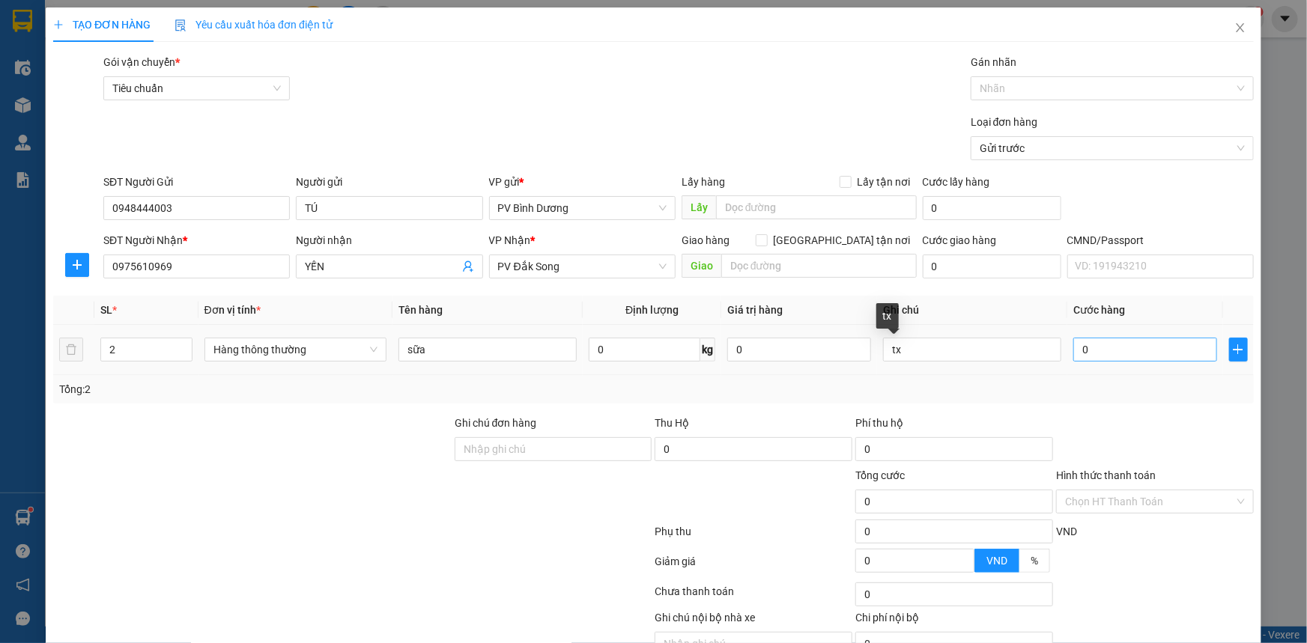 This screenshot has width=1307, height=643. What do you see at coordinates (253, 25) in the screenshot?
I see `span: Yêu cầu xuất hóa đơn điện tử` at bounding box center [253, 25].